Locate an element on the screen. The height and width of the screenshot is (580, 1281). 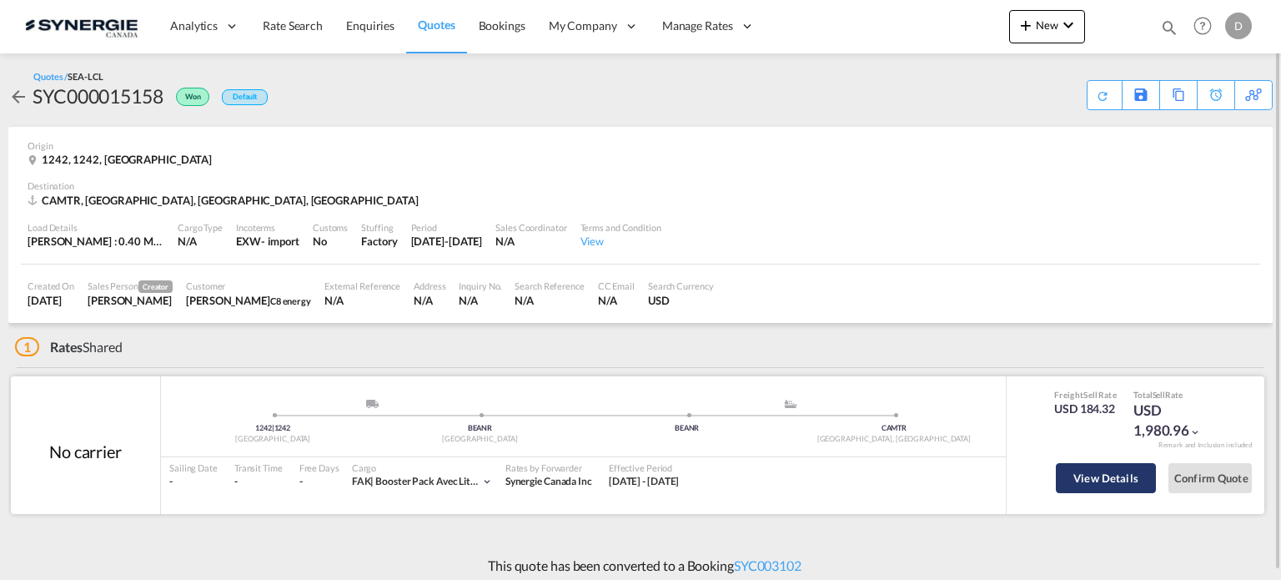
md-icon: assets/icons/custom/ship-fill.svg is located at coordinates (790, 404).